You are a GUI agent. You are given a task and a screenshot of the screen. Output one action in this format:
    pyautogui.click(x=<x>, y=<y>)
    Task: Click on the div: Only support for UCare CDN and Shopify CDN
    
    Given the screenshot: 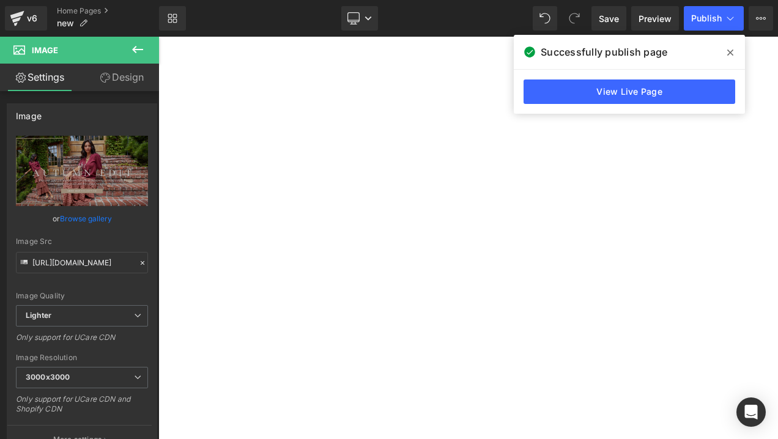 What is the action you would take?
    pyautogui.click(x=82, y=408)
    